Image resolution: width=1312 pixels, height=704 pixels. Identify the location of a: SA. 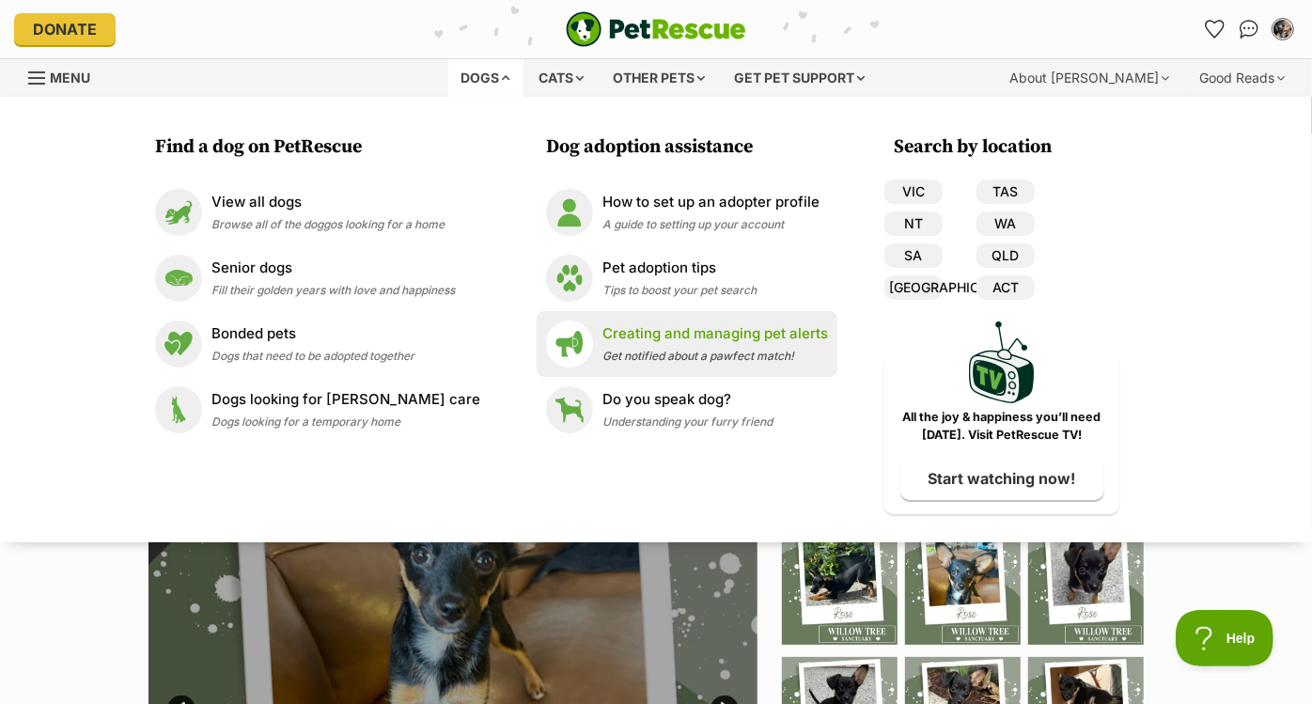
(914, 256).